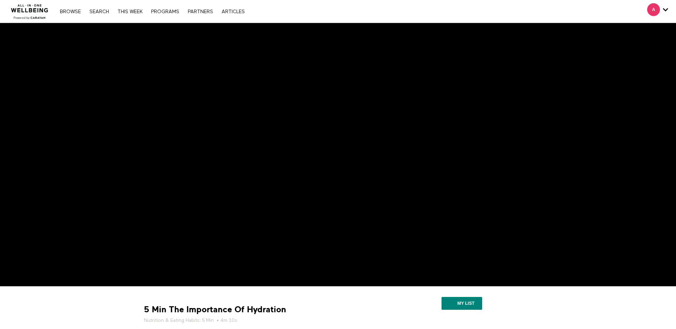 The width and height of the screenshot is (676, 329). What do you see at coordinates (152, 11) in the screenshot?
I see `nav: Primary` at bounding box center [152, 11].